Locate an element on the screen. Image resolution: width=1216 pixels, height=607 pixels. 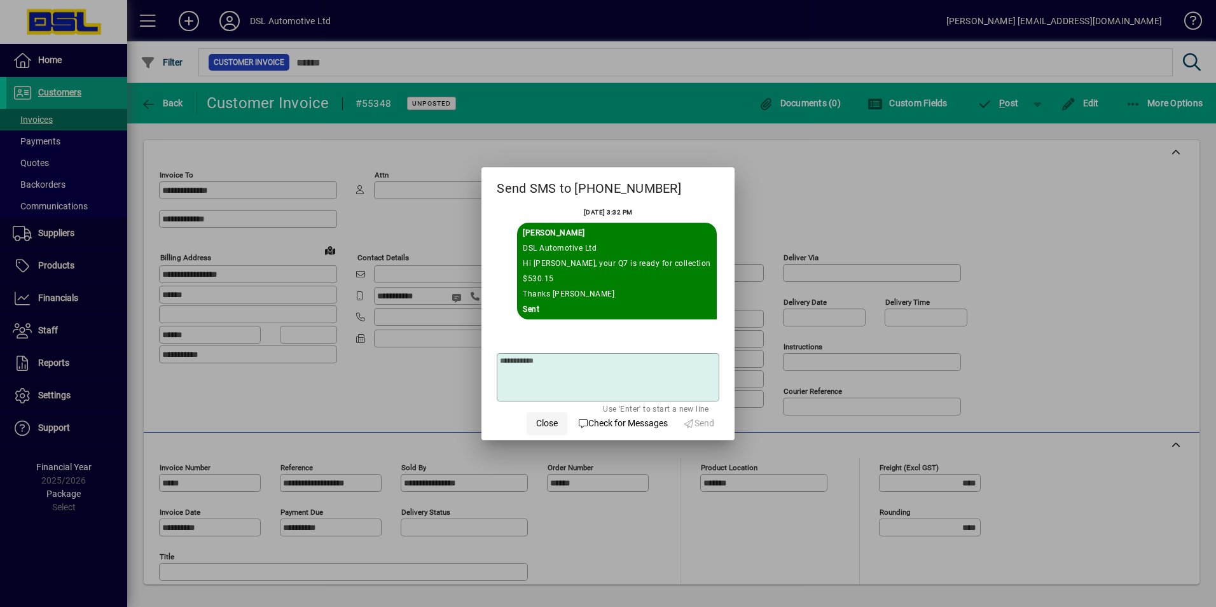
span: Check for Messages is located at coordinates (623, 423).